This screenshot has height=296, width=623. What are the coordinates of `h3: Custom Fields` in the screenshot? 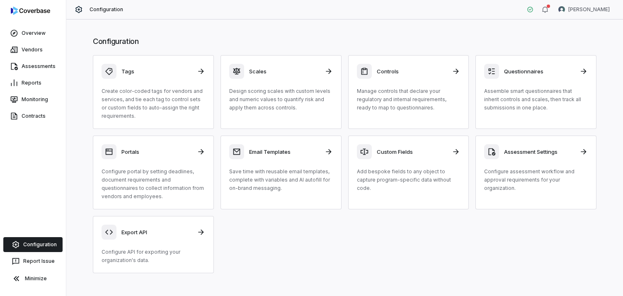 It's located at (412, 152).